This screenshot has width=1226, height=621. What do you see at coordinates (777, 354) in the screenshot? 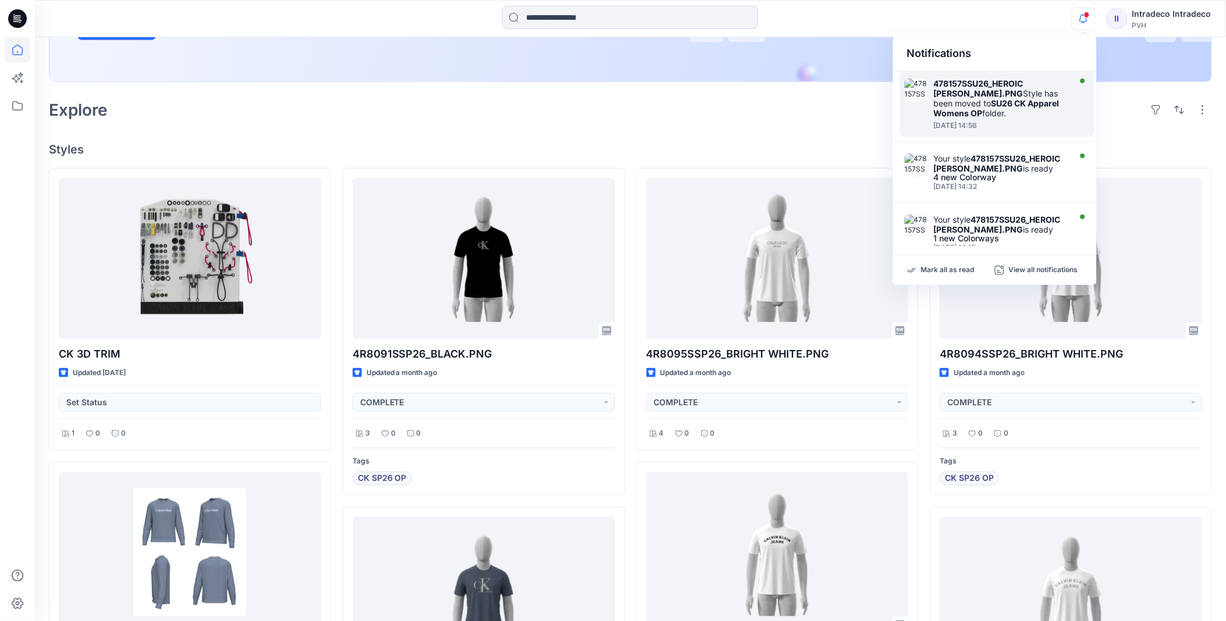
I see `p: 4R8095SSP26_BRIGHT WHITE.PNG` at bounding box center [777, 354].